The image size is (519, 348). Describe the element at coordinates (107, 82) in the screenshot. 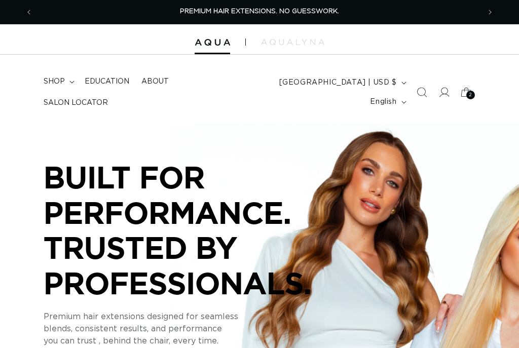

I see `a: Education` at that location.